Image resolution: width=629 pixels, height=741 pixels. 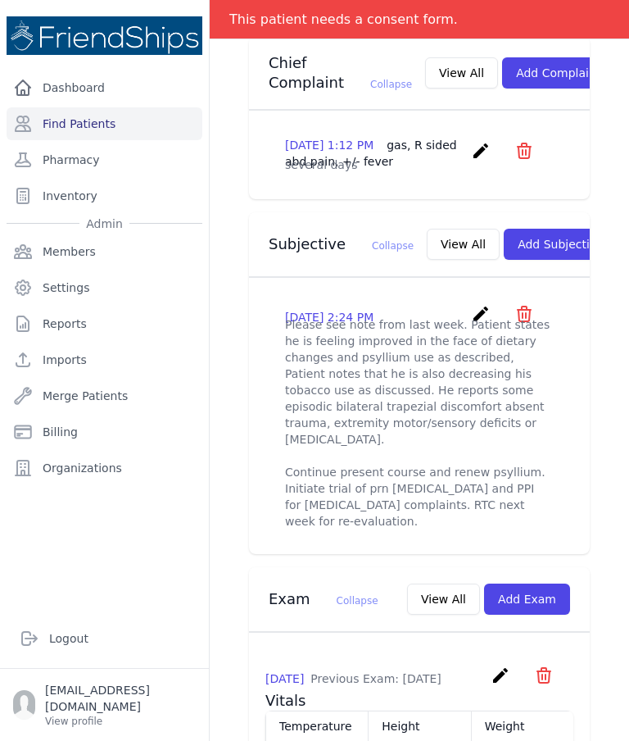 What do you see at coordinates (104, 160) in the screenshot?
I see `a: Pharmacy` at bounding box center [104, 160].